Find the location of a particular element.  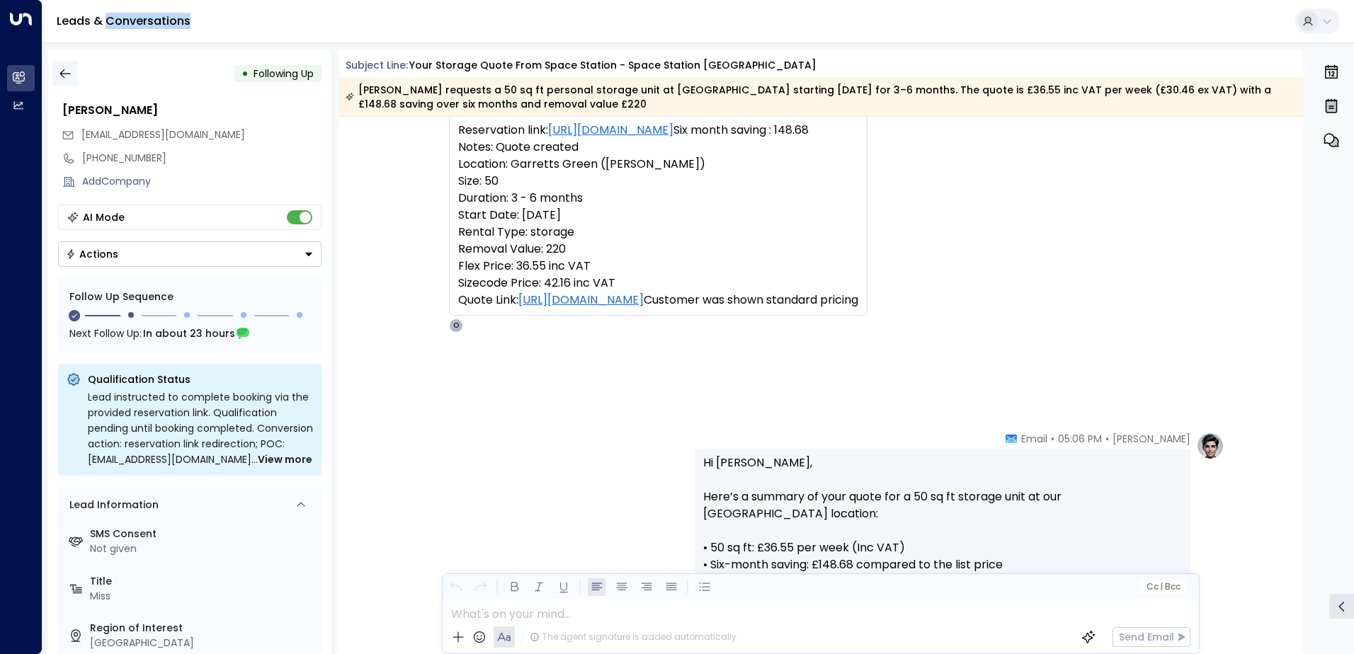

button: Undo is located at coordinates (455, 587).